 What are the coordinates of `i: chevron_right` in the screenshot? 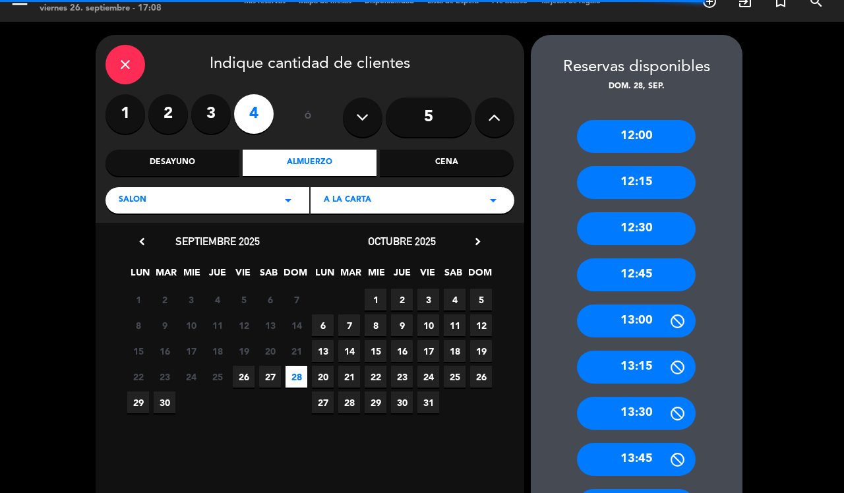 It's located at (477, 241).